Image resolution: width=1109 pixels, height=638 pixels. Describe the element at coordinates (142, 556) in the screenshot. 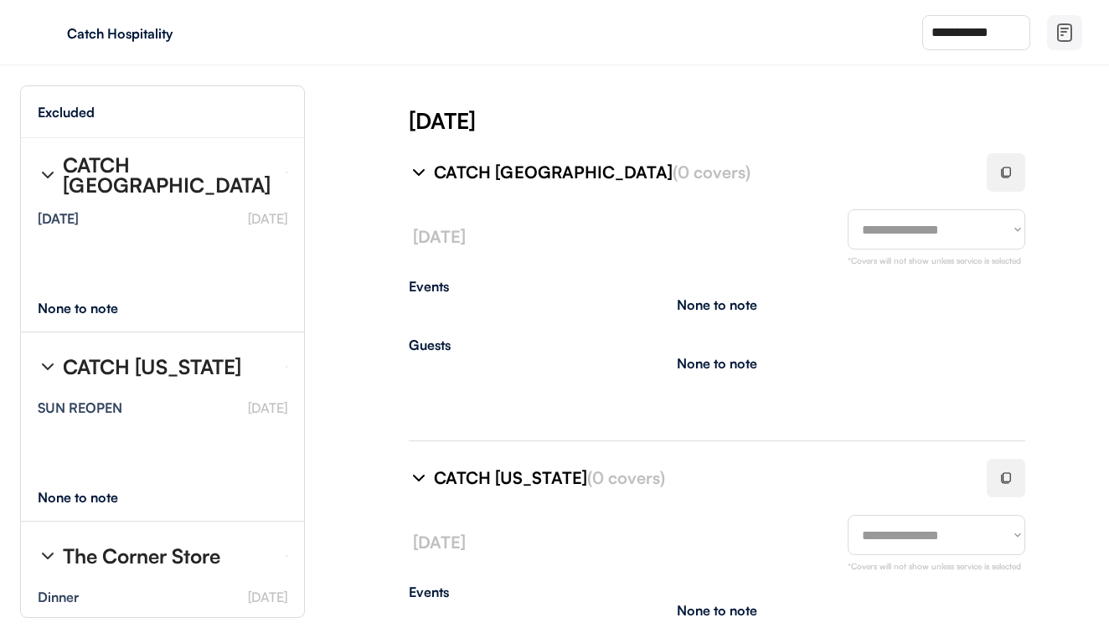

I see `div: The Corner Store` at that location.